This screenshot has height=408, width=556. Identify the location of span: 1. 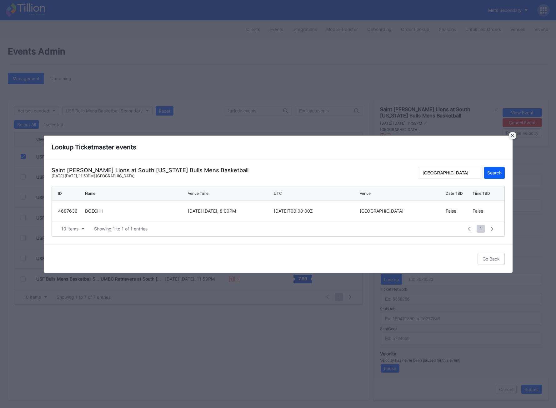
(481, 228).